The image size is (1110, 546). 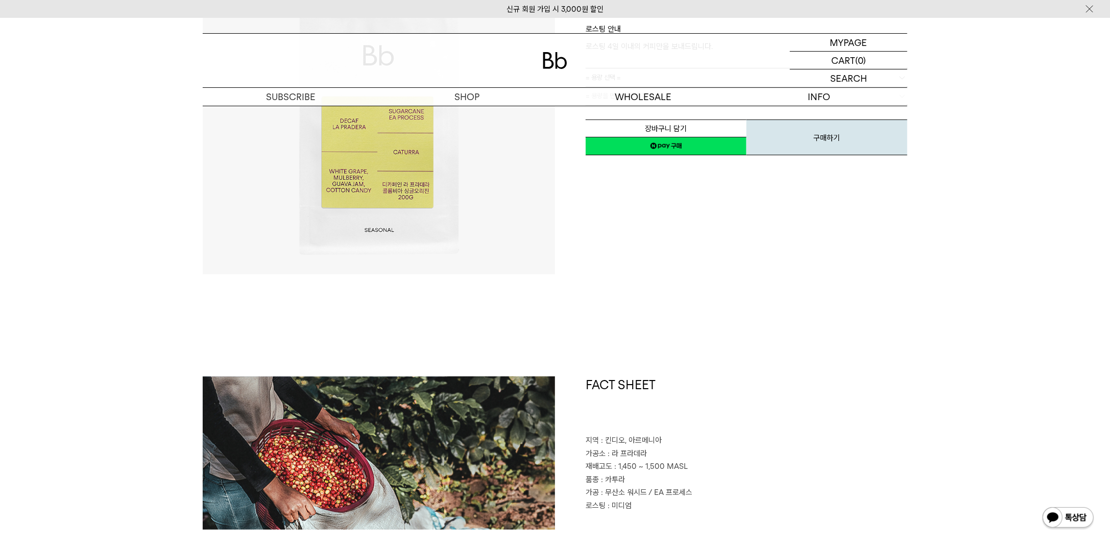 I want to click on a: CART (0), so click(x=849, y=60).